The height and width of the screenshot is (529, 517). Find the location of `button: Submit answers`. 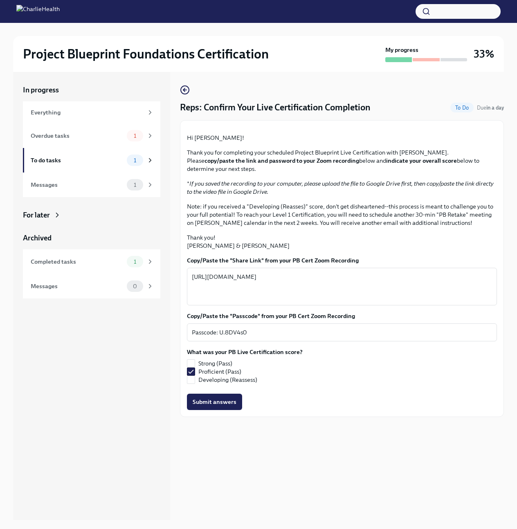

button: Submit answers is located at coordinates (214, 402).